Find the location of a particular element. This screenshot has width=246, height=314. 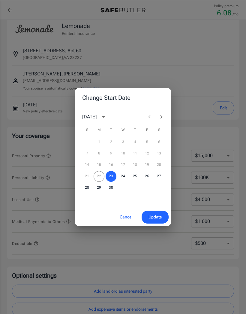

button: 25 is located at coordinates (135, 176).